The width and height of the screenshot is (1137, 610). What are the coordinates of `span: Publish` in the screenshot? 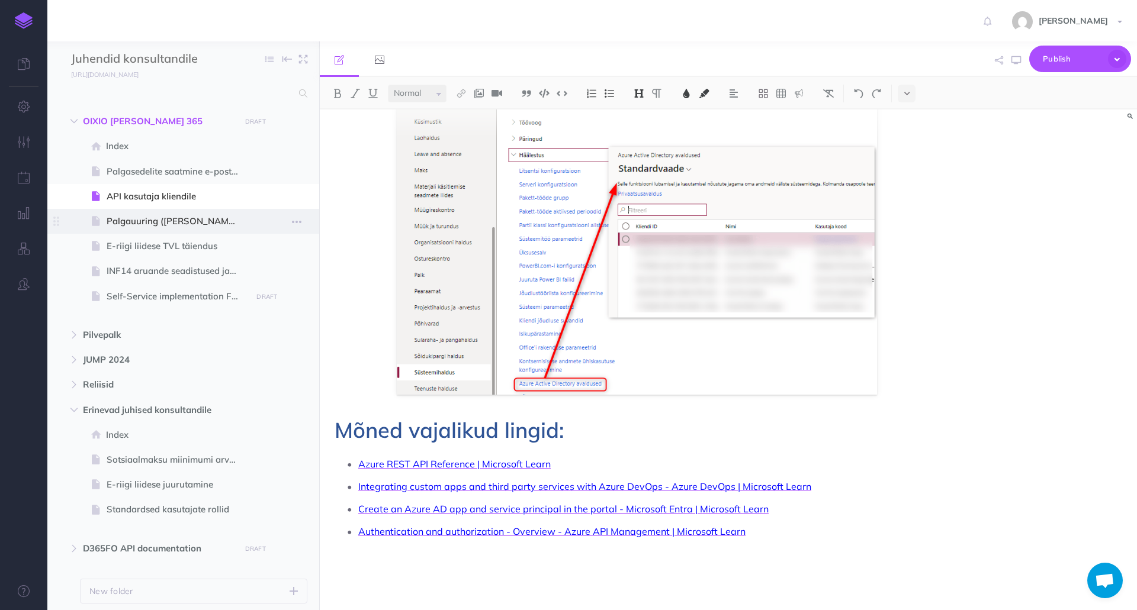 It's located at (1072, 59).